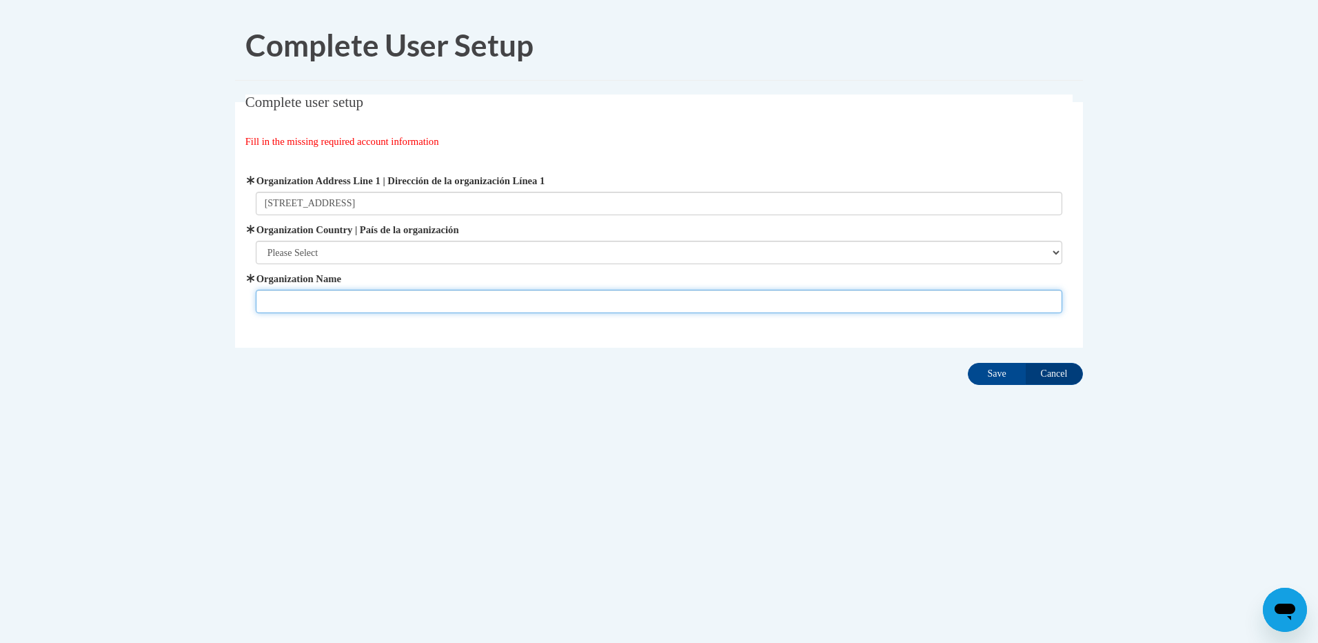  Describe the element at coordinates (997, 374) in the screenshot. I see `input: Save` at that location.